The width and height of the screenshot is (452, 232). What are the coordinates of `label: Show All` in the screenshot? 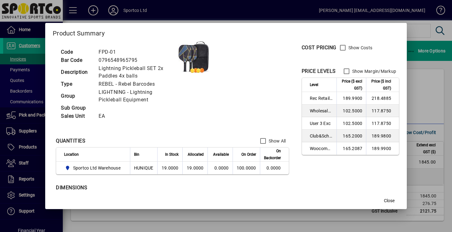 It's located at (277, 141).